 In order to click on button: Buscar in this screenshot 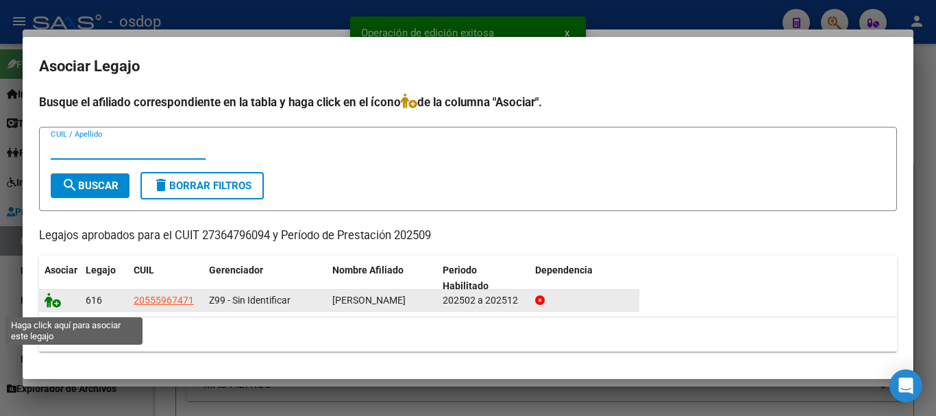, I will do `click(90, 186)`.